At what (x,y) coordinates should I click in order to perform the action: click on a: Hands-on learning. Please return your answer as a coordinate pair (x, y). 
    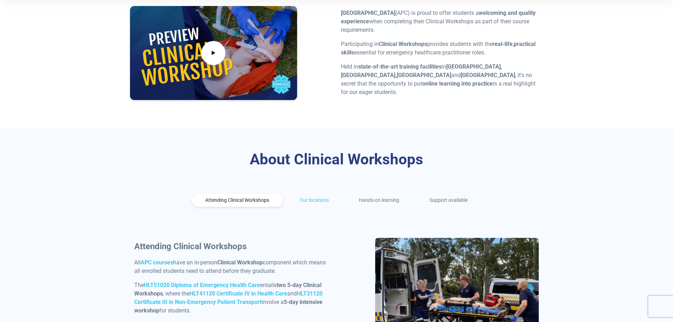
    Looking at the image, I should click on (379, 200).